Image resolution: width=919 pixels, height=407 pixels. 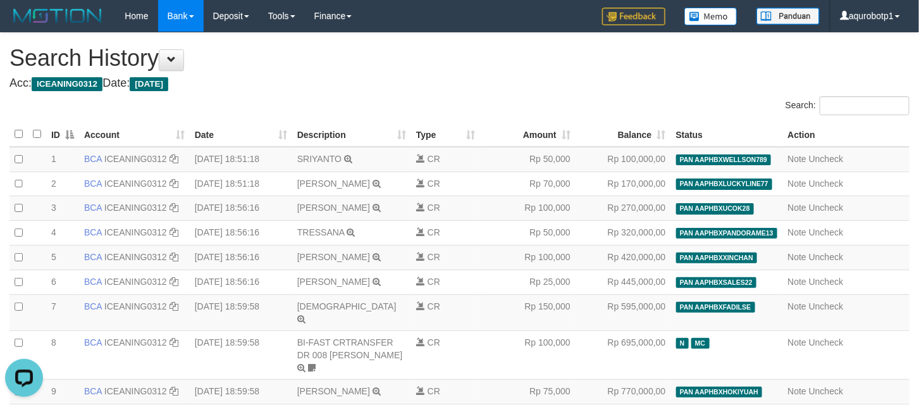 What do you see at coordinates (726, 134) in the screenshot?
I see `th: Status` at bounding box center [726, 134].